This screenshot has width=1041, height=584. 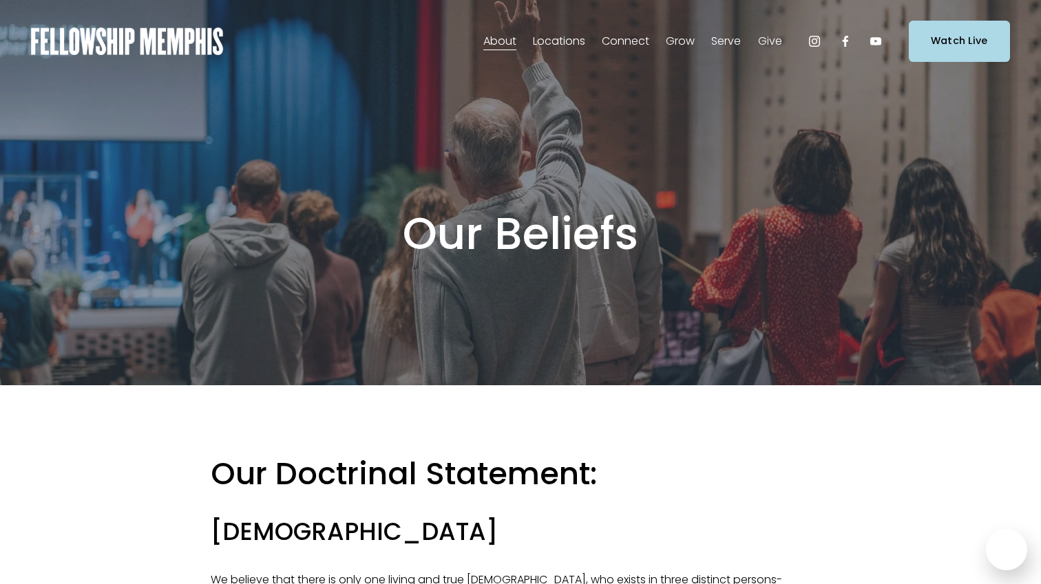 I want to click on a: Facebook, so click(x=845, y=41).